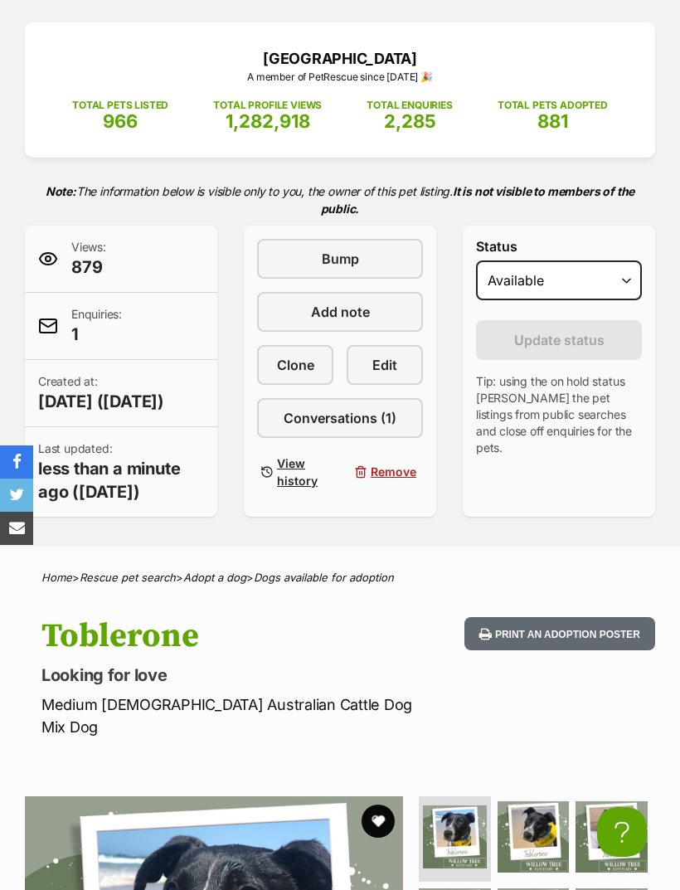 Image resolution: width=680 pixels, height=890 pixels. What do you see at coordinates (560, 633) in the screenshot?
I see `button: Print an adoption poster` at bounding box center [560, 633].